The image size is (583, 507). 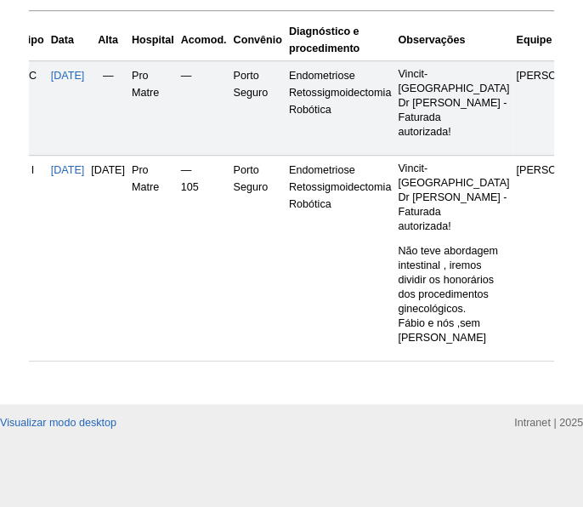 I want to click on th: Acomod., so click(x=204, y=40).